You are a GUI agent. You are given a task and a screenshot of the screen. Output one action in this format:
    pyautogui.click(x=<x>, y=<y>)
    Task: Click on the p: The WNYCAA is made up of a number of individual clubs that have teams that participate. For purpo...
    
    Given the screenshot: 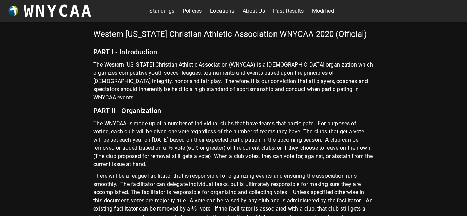 What is the action you would take?
    pyautogui.click(x=234, y=146)
    